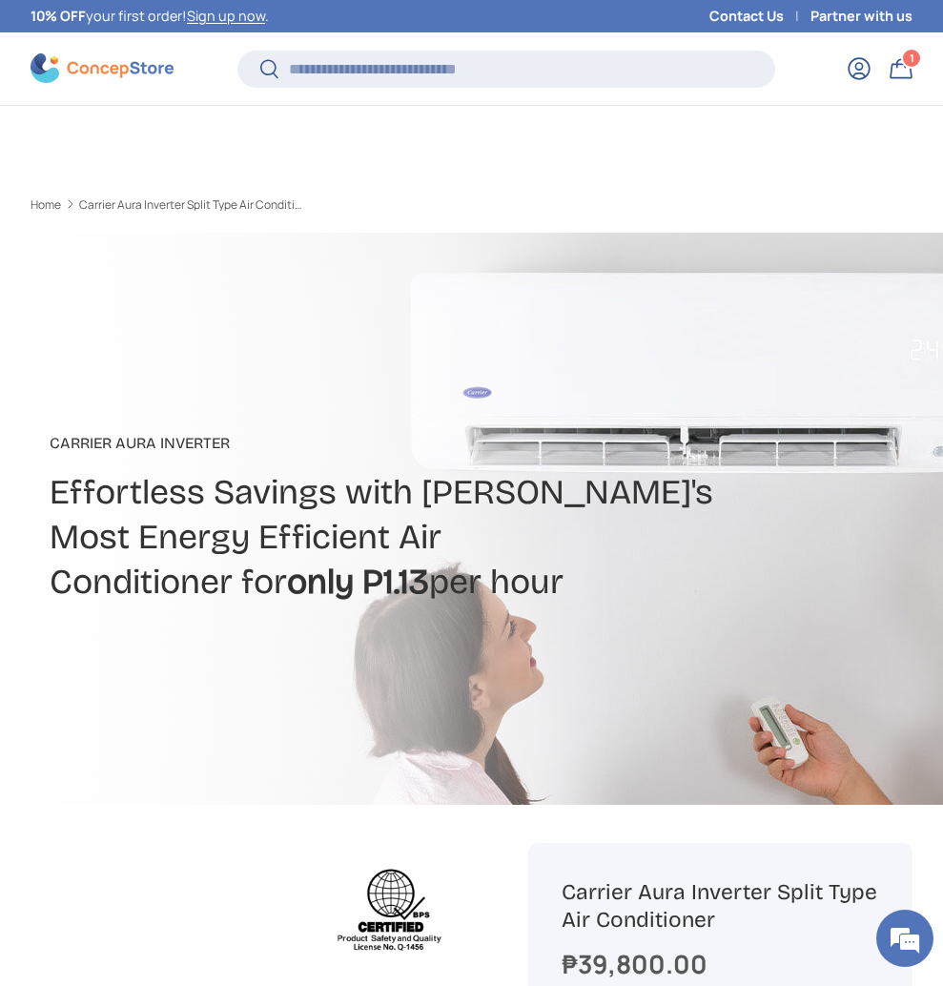 This screenshot has width=943, height=986. I want to click on a: Contact Us, so click(760, 16).